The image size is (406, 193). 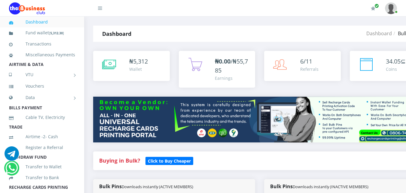 I want to click on a: Fund wallet[5,312.30], so click(x=42, y=33).